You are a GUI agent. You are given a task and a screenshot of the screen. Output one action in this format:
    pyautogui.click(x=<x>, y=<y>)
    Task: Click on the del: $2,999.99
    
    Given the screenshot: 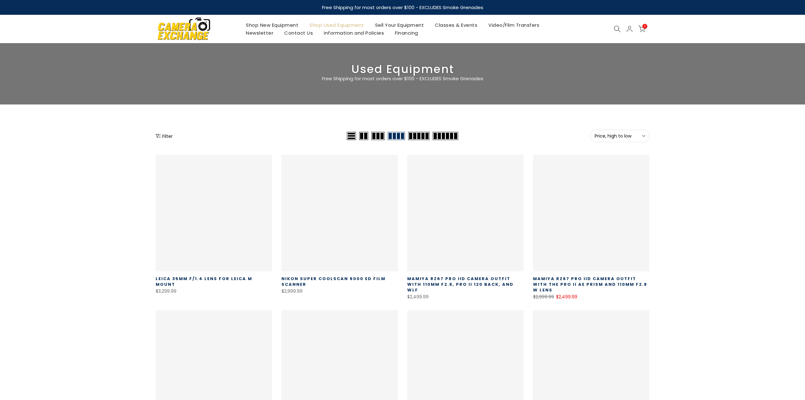 What is the action you would take?
    pyautogui.click(x=543, y=296)
    